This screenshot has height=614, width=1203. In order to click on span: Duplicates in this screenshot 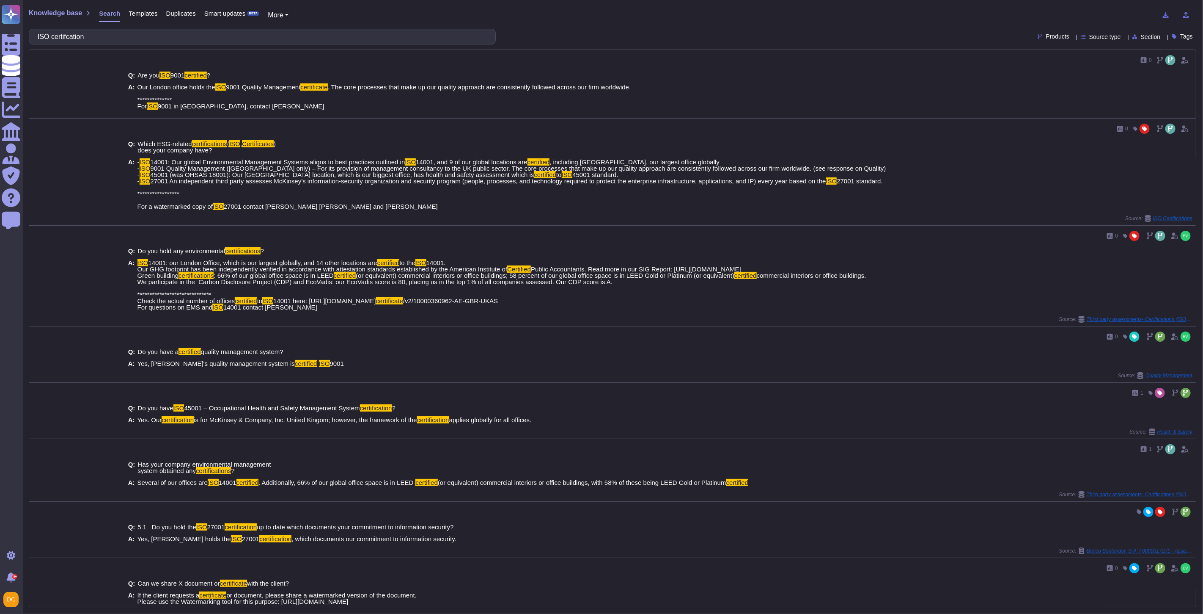, I will do `click(181, 13)`.